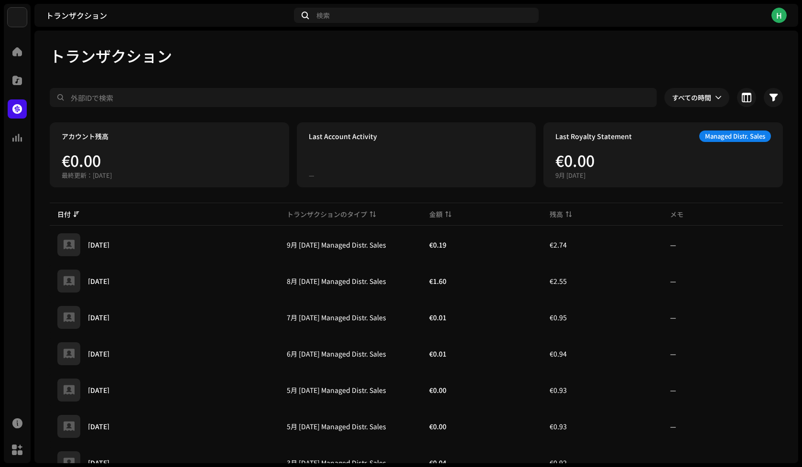 This screenshot has height=467, width=802. What do you see at coordinates (779, 15) in the screenshot?
I see `div: H` at bounding box center [779, 15].